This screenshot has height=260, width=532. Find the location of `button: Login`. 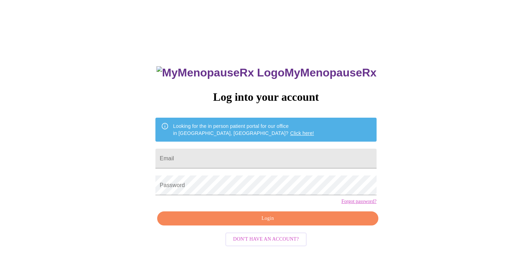

button: Login is located at coordinates (268, 218).